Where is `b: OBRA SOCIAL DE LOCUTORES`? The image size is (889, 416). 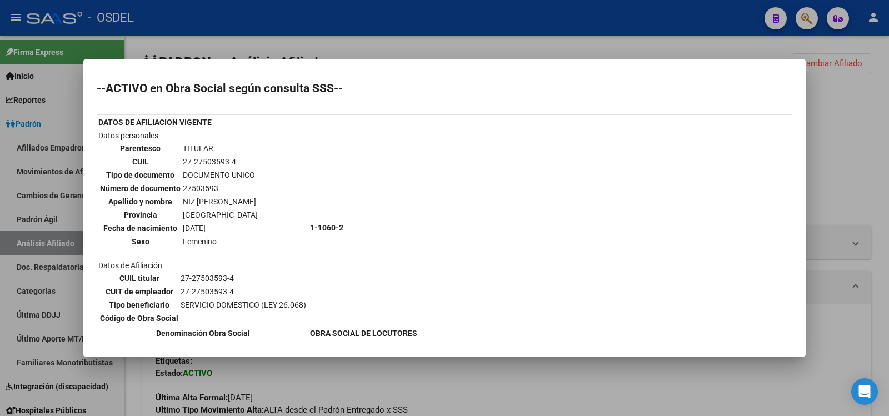 b: OBRA SOCIAL DE LOCUTORES is located at coordinates (363, 333).